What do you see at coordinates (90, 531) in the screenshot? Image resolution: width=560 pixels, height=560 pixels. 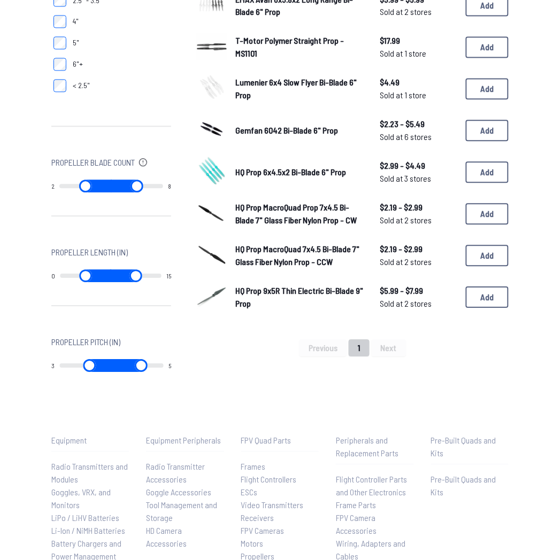 I see `a: Li-Ion / NiMH Batteries` at bounding box center [90, 531].